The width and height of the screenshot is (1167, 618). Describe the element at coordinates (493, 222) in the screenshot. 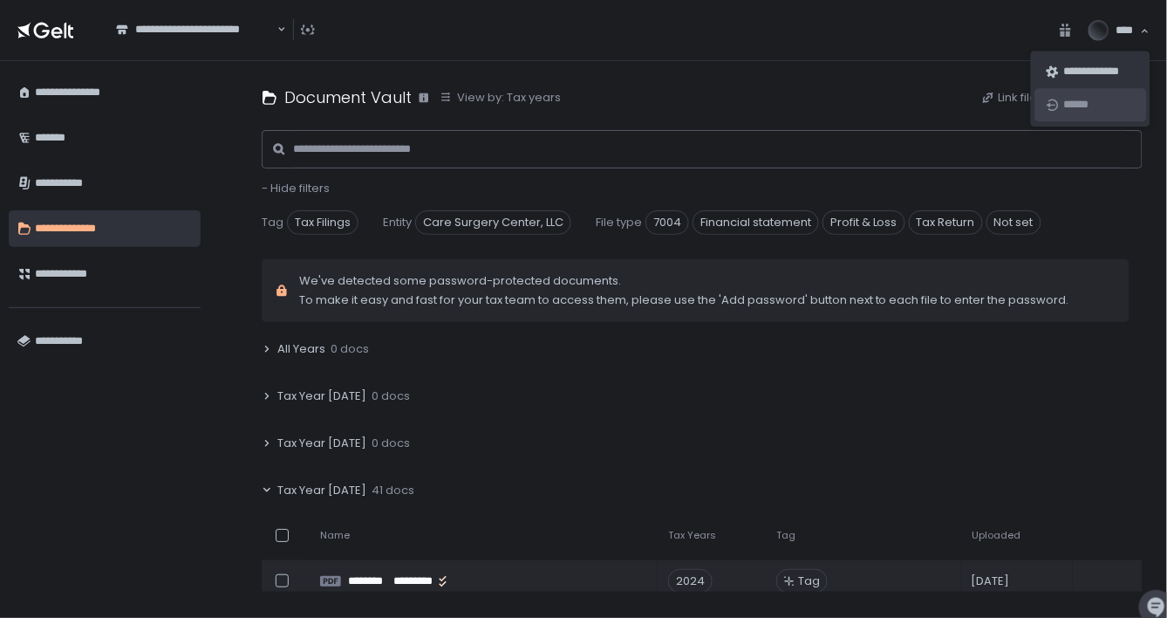

I see `span: Care Surgery Center, LLC` at that location.